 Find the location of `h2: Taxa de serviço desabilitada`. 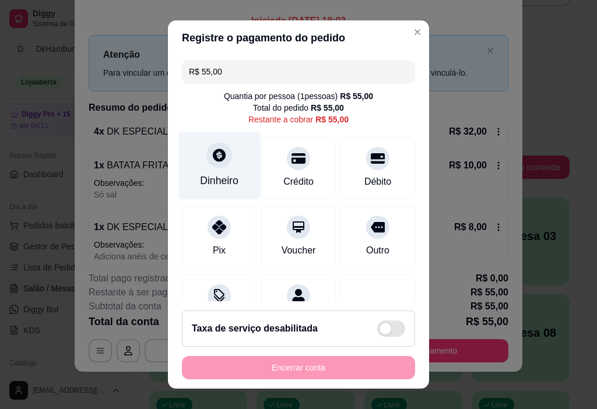

h2: Taxa de serviço desabilitada is located at coordinates (255, 329).